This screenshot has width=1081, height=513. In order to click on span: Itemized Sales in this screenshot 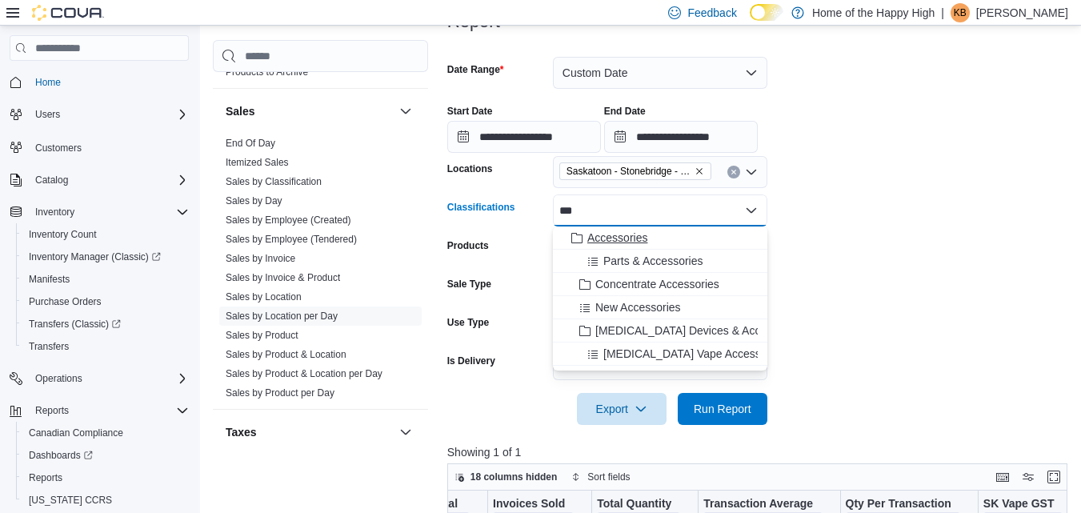, I will do `click(257, 162)`.